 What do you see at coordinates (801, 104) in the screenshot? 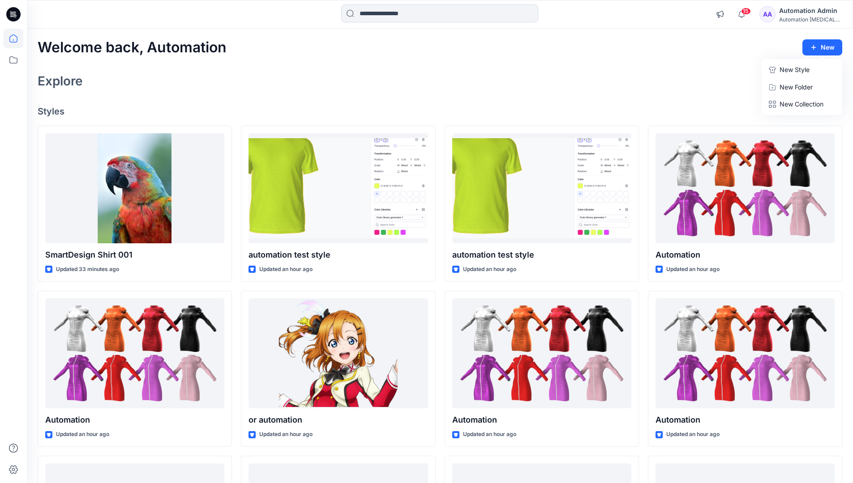
I see `p: New Collection` at bounding box center [801, 104].